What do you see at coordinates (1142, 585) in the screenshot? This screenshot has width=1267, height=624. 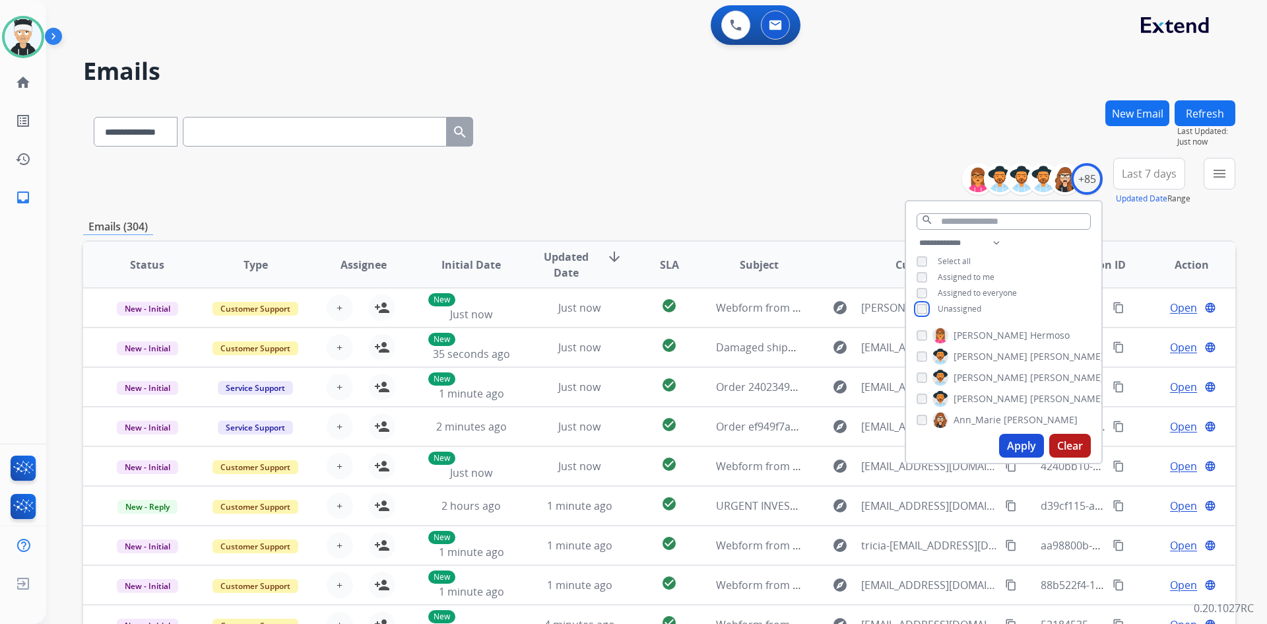 I see `span: 88b522f4-13d9-489c-9bc5-2a8d1c974b2b` at bounding box center [1142, 585].